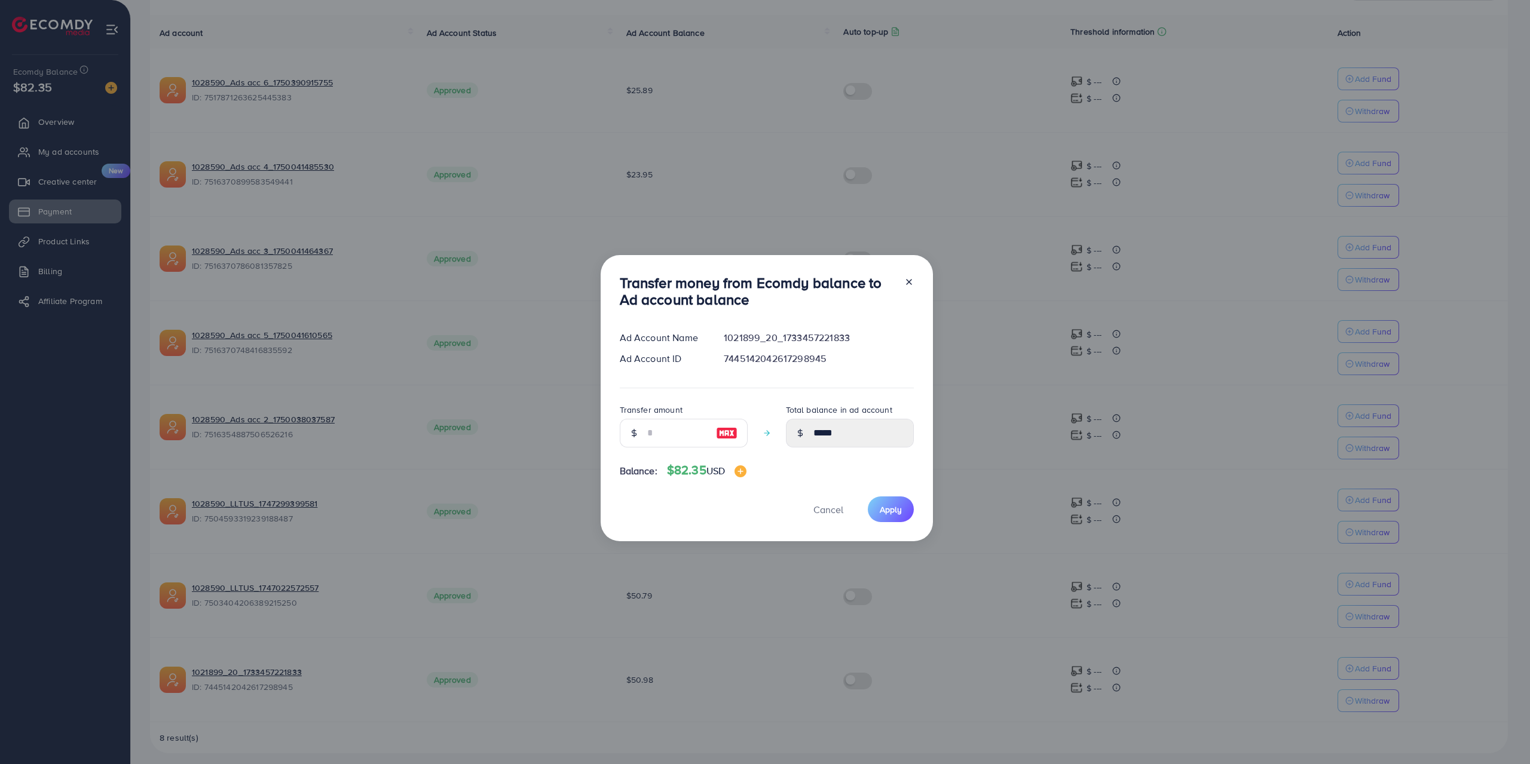 This screenshot has height=764, width=1530. Describe the element at coordinates (890, 510) in the screenshot. I see `span: Apply` at that location.